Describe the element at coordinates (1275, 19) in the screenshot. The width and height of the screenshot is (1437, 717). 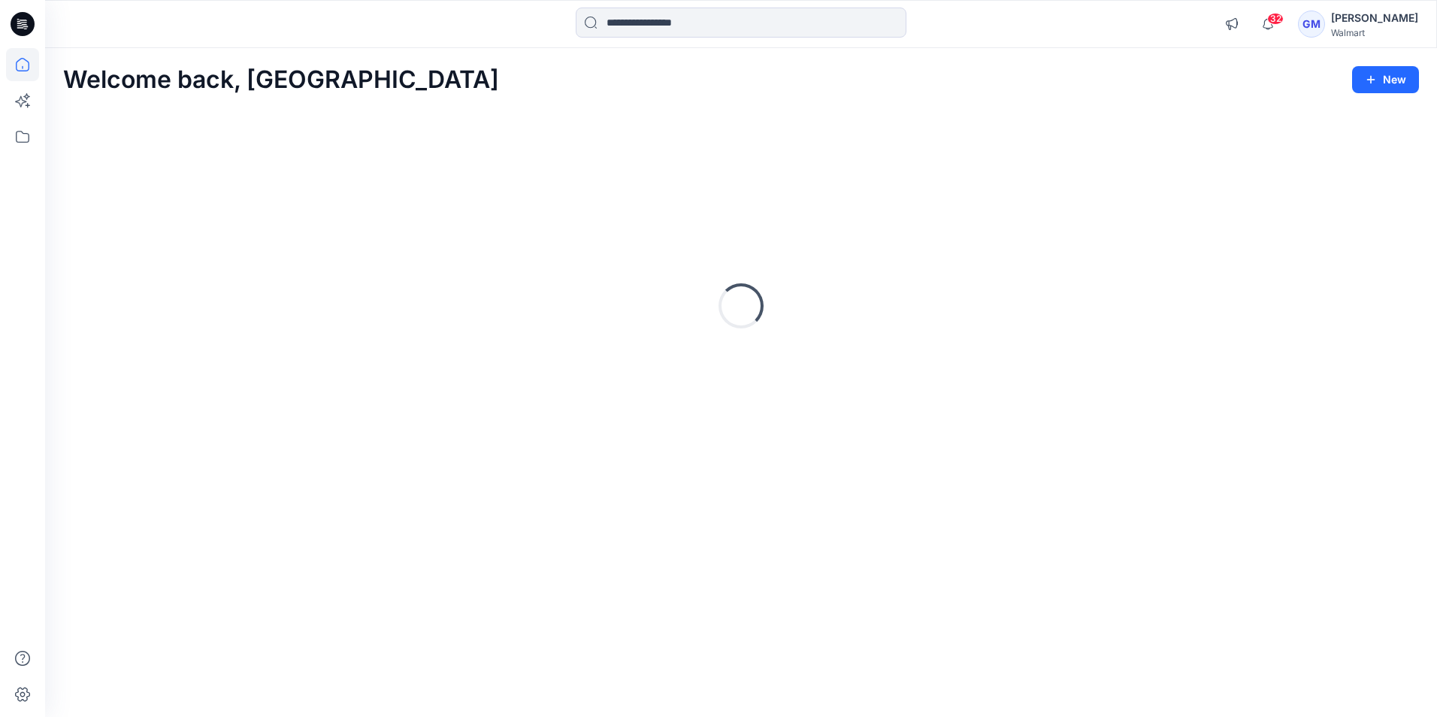
I see `span: 32` at that location.